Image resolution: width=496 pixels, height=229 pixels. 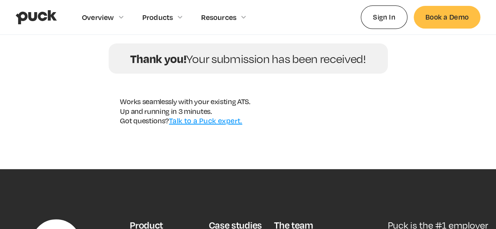 What do you see at coordinates (185, 101) in the screenshot?
I see `div: Works seamlessly with your existing ATS.` at bounding box center [185, 101].